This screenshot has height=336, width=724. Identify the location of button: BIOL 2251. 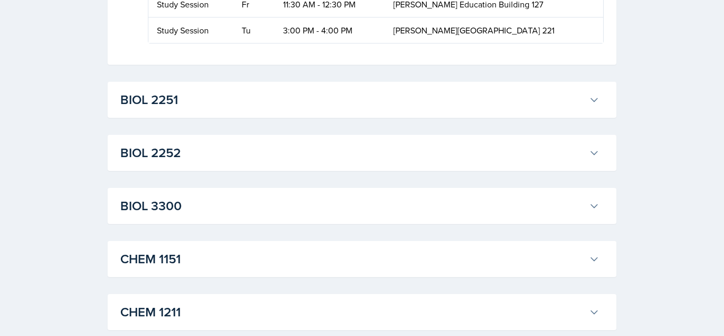
(360, 100).